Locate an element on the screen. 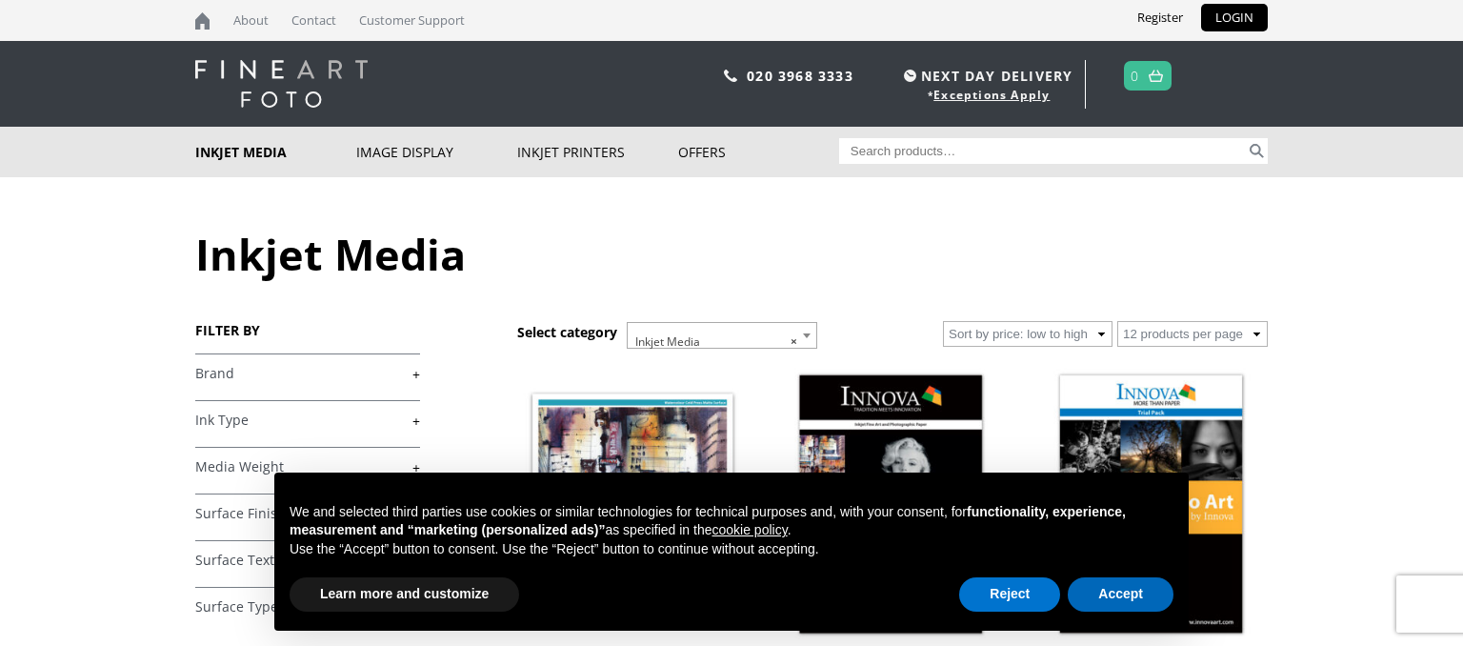 The height and width of the screenshot is (646, 1463). button: Reject is located at coordinates (1009, 594).